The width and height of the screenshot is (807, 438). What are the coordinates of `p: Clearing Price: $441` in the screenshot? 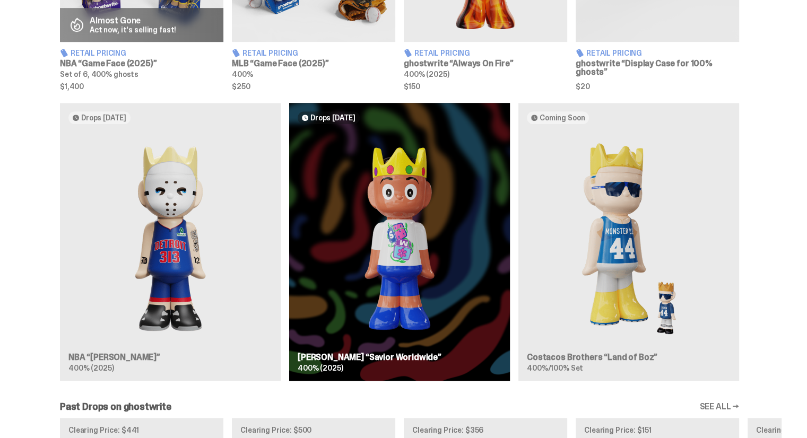 It's located at (142, 430).